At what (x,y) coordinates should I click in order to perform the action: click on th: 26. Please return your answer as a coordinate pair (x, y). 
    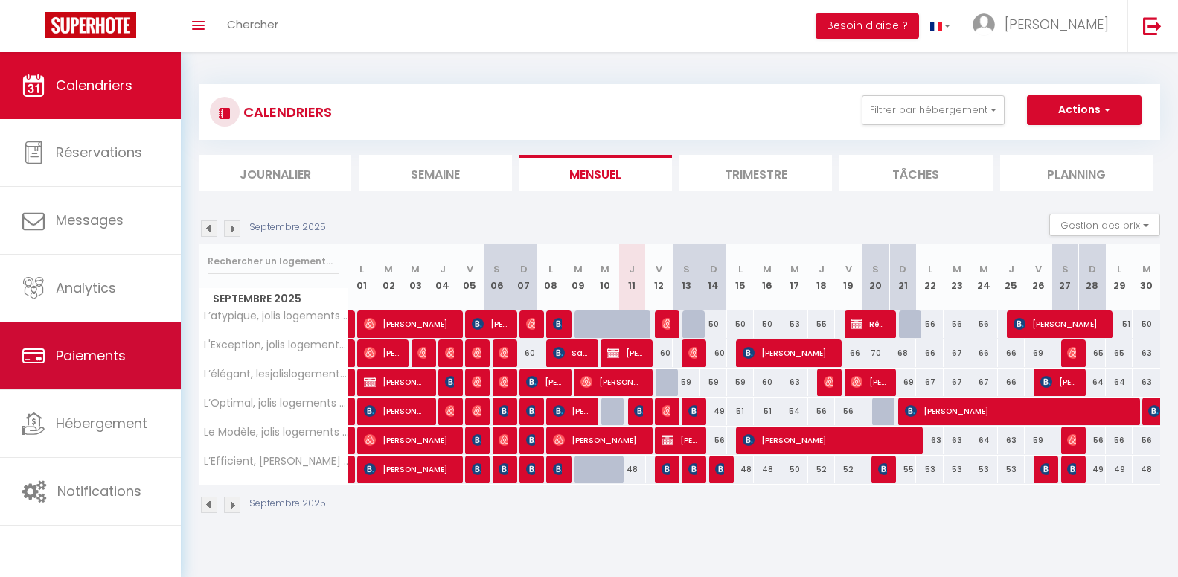
    Looking at the image, I should click on (1038, 277).